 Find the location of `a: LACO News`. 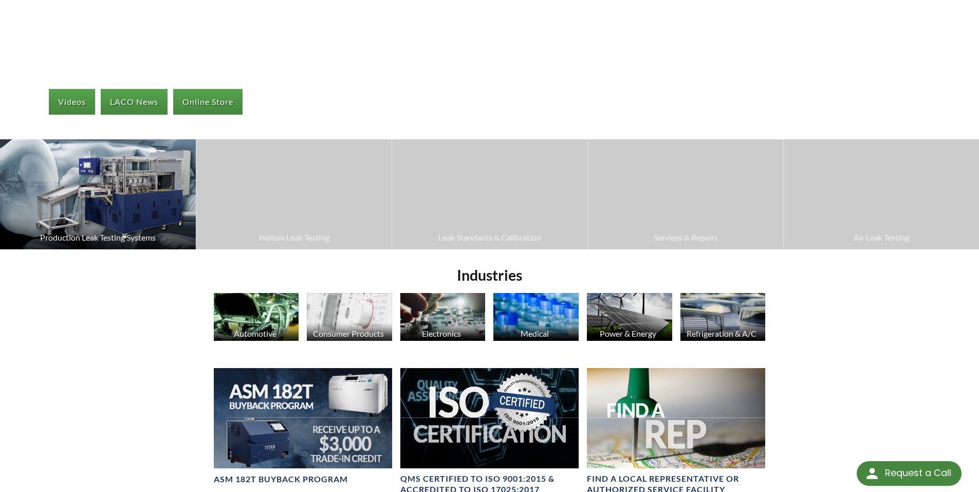

a: LACO News is located at coordinates (134, 102).